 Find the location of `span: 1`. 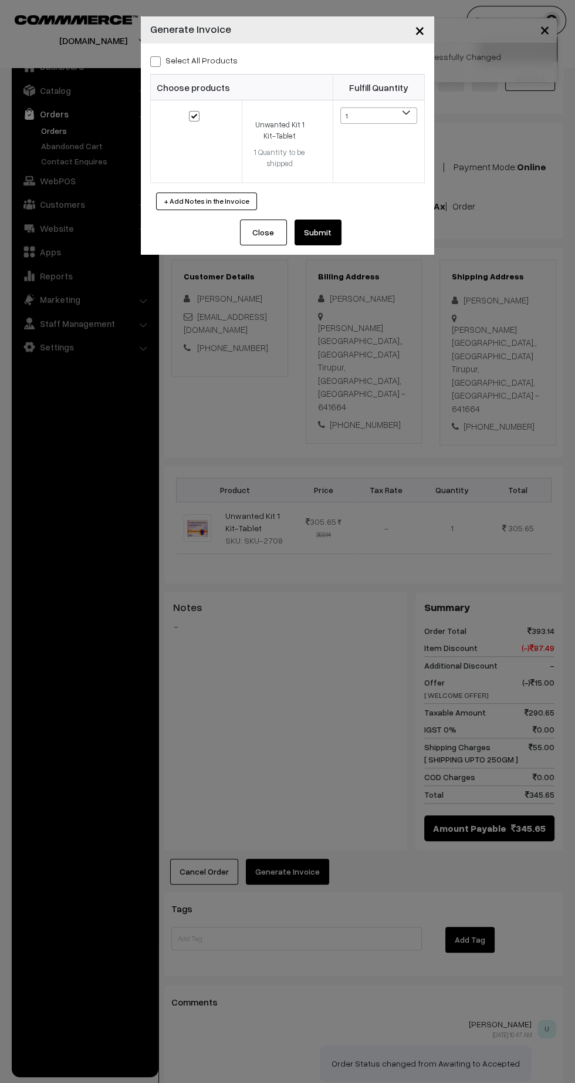

span: 1 is located at coordinates (379, 116).